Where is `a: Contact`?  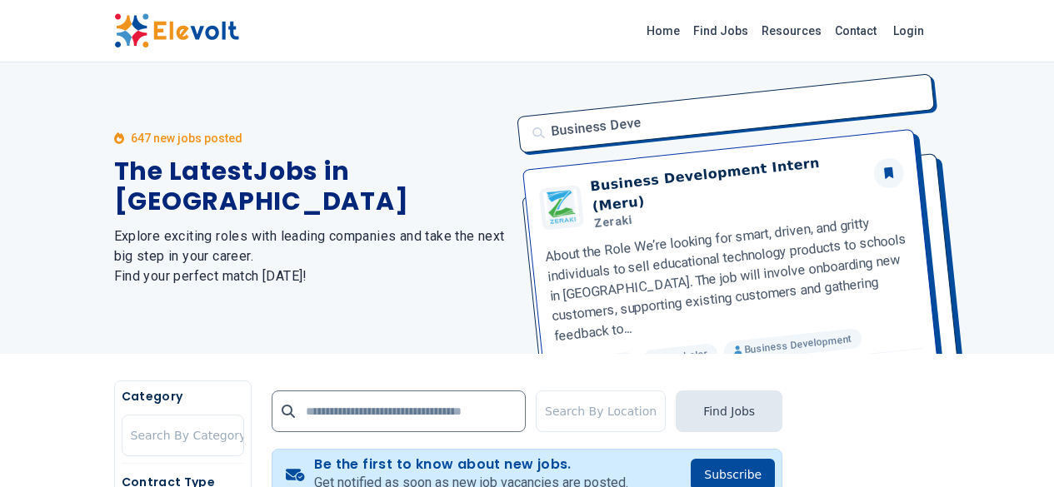
a: Contact is located at coordinates (856, 31).